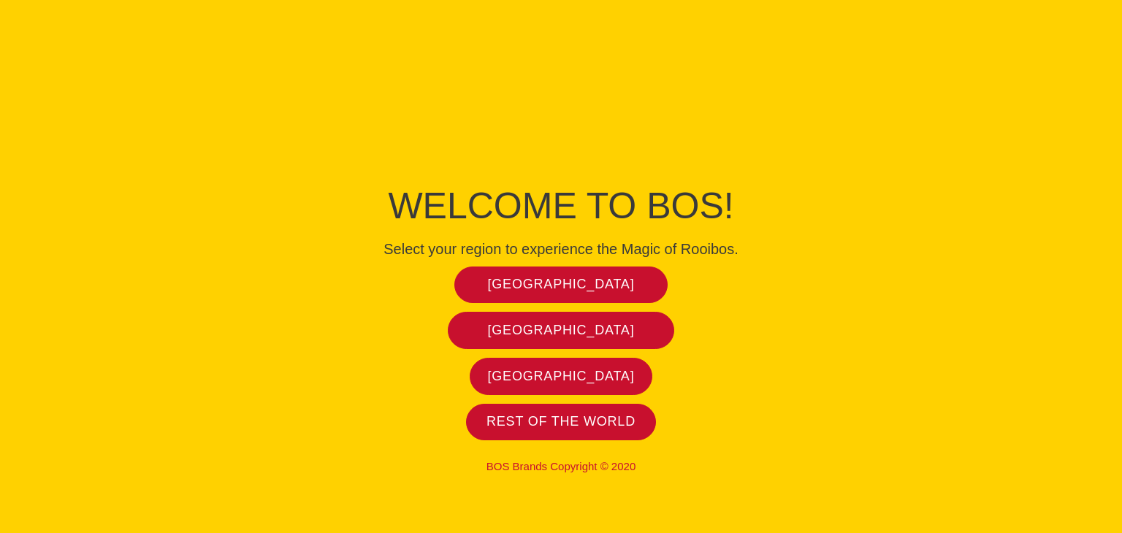  I want to click on h4: Select your region to experience the Magic of Rooibos., so click(561, 249).